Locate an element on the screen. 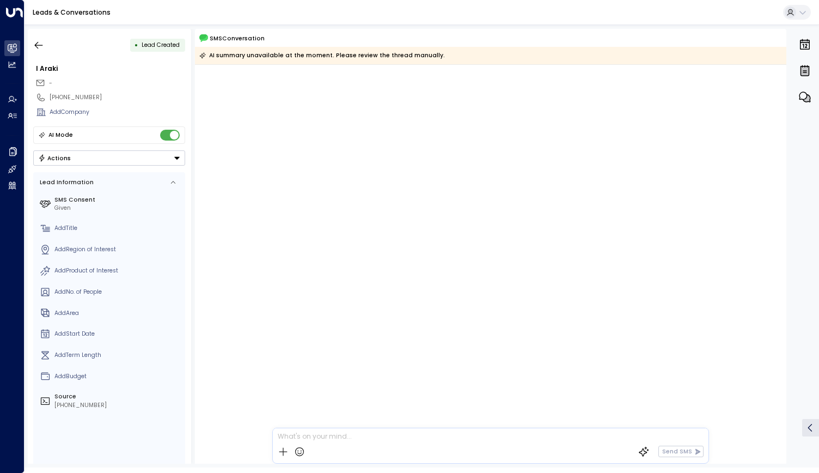  label: Source is located at coordinates (118, 396).